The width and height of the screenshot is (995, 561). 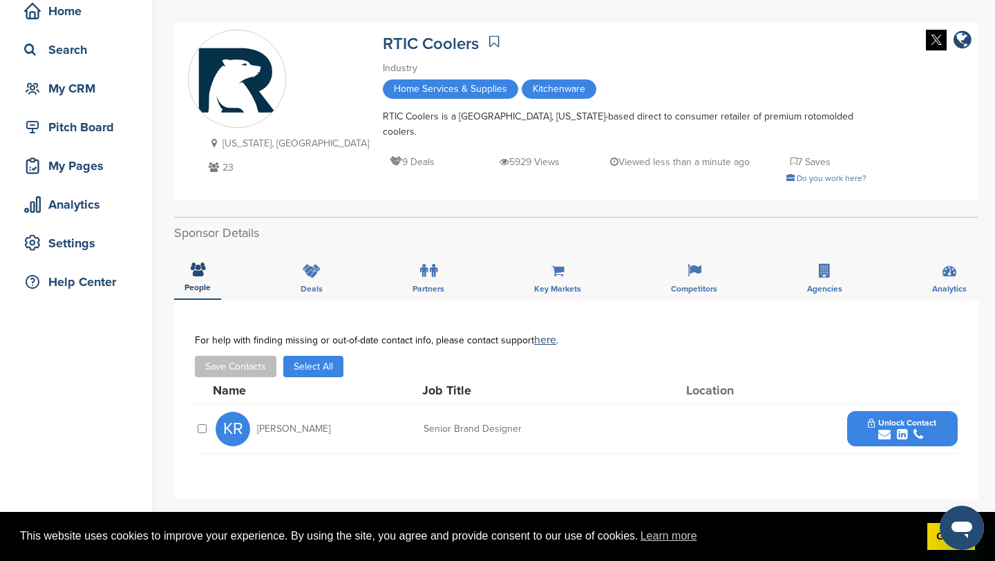 I want to click on p: 7 Saves, so click(x=811, y=162).